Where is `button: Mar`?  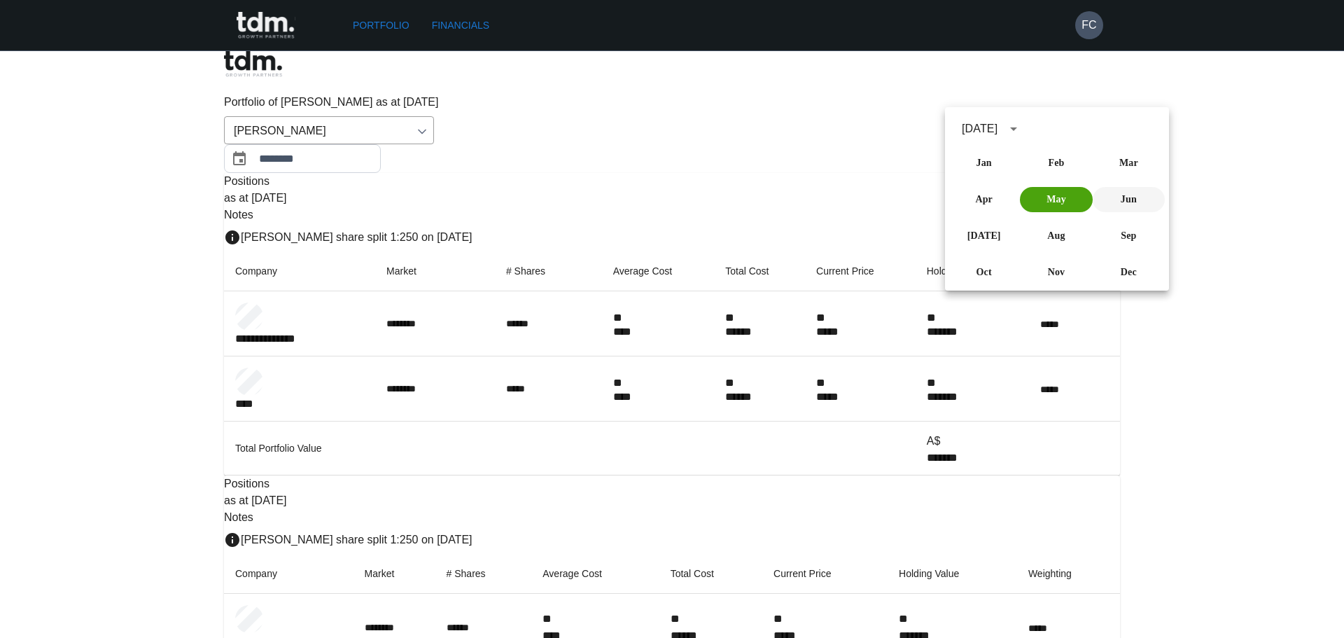 button: Mar is located at coordinates (1129, 163).